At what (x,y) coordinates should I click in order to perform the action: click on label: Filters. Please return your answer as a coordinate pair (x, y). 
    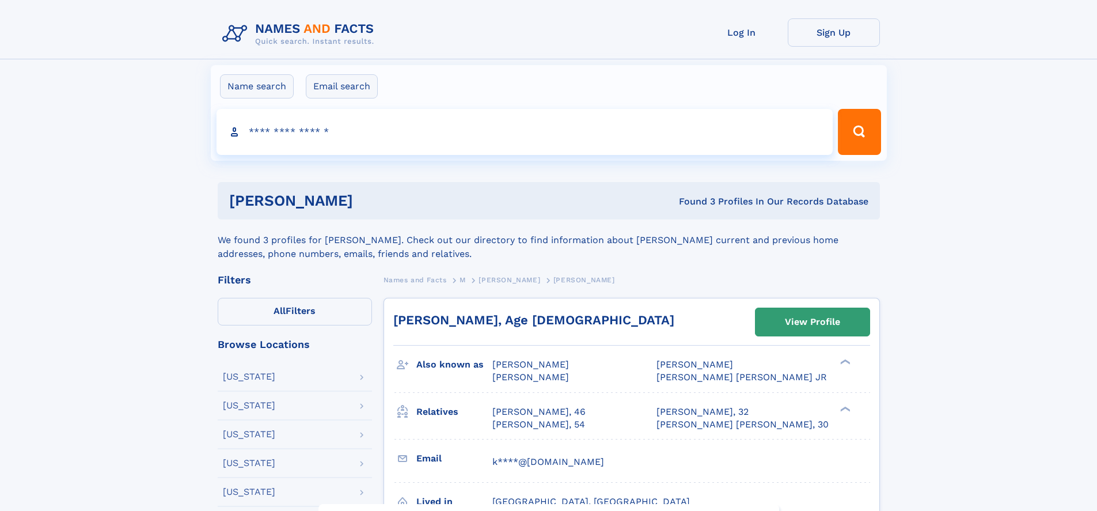
    Looking at the image, I should click on (295, 311).